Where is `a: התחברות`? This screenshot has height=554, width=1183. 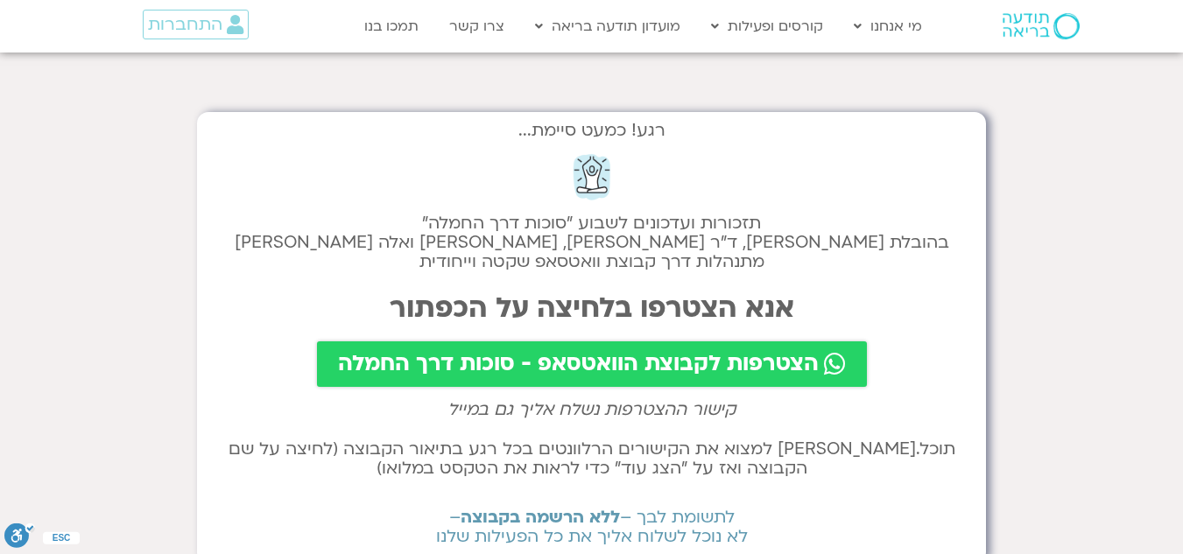
a: התחברות is located at coordinates (195, 25).